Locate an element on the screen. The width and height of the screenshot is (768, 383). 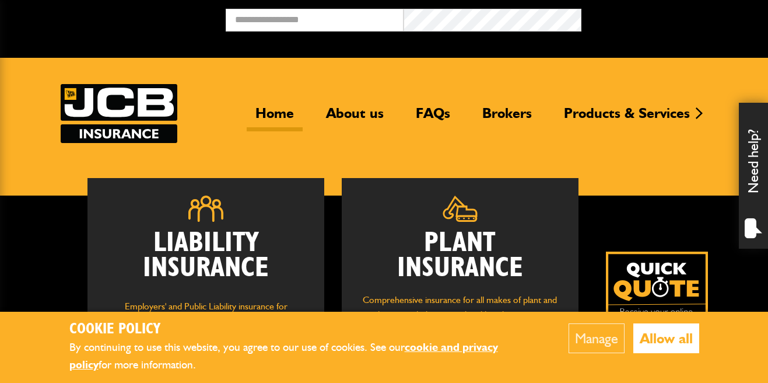
a: About us is located at coordinates (355, 118).